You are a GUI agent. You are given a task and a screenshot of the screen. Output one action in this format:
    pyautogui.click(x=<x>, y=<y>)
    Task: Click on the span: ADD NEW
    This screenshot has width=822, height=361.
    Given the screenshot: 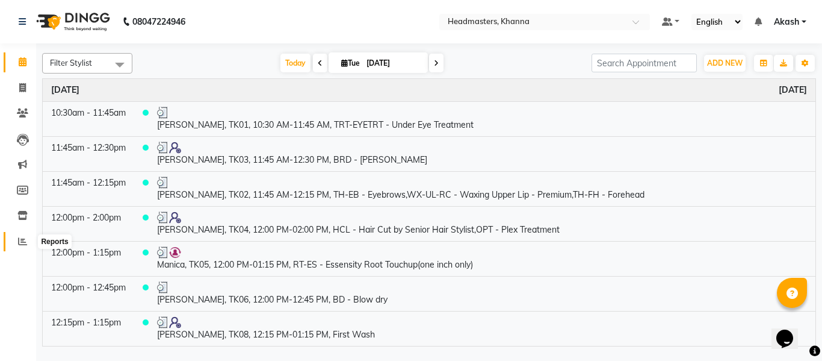 What is the action you would take?
    pyautogui.click(x=725, y=63)
    